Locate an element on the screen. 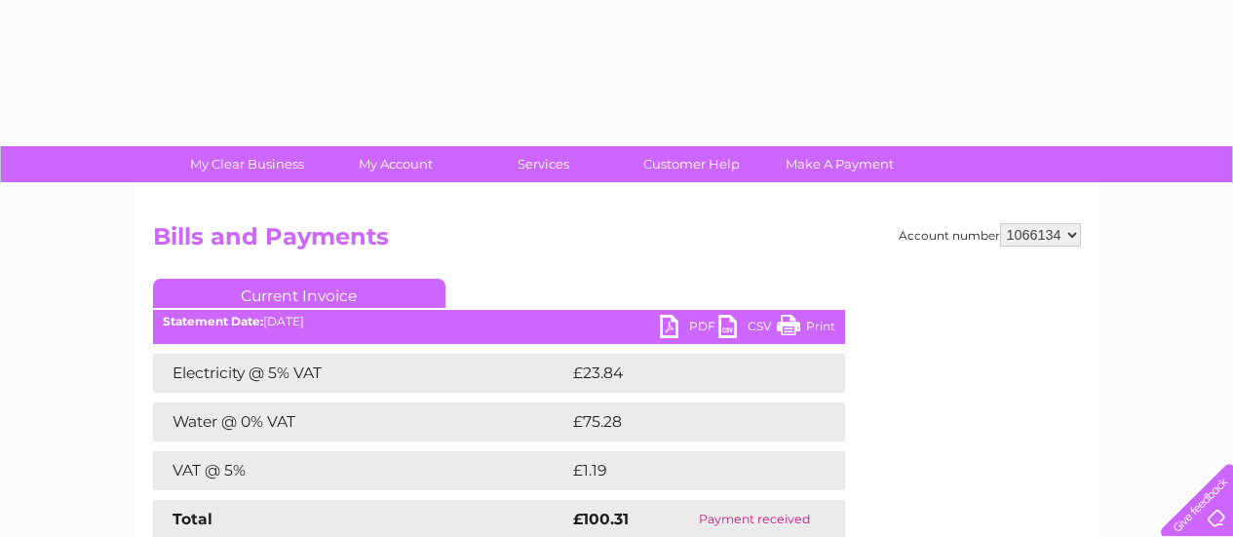 The image size is (1233, 537). a: Customer Help is located at coordinates (691, 164).